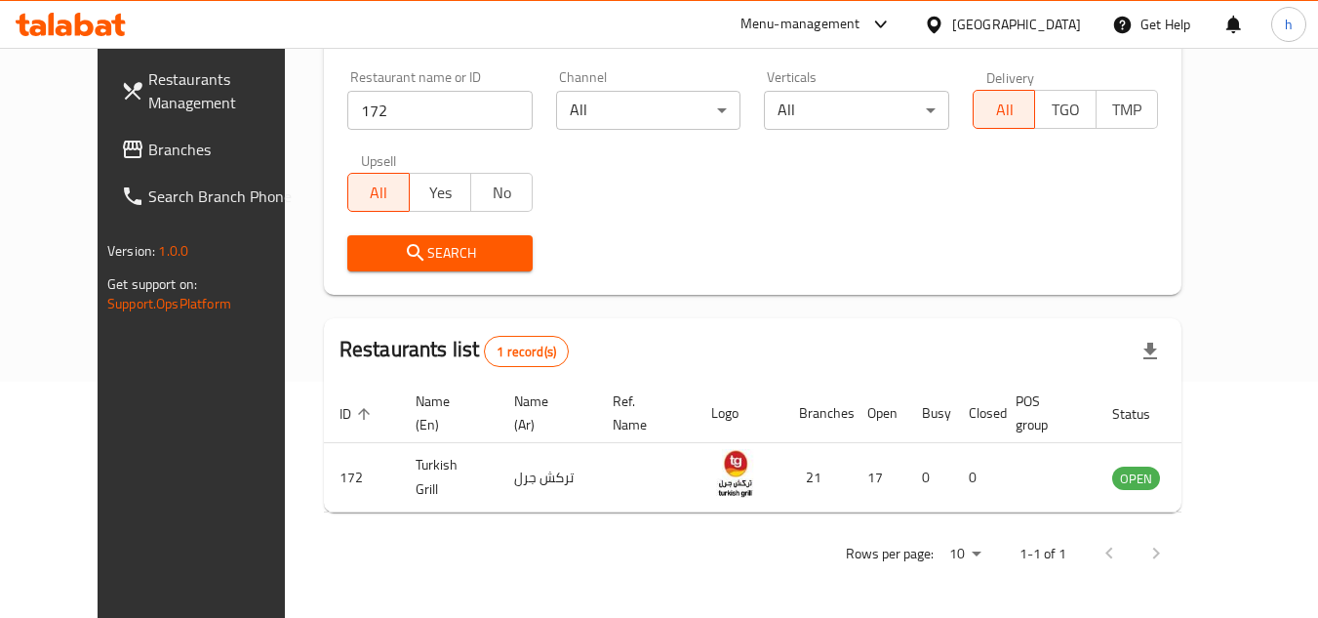 The width and height of the screenshot is (1318, 618). What do you see at coordinates (212, 149) in the screenshot?
I see `a: Branches` at bounding box center [212, 149].